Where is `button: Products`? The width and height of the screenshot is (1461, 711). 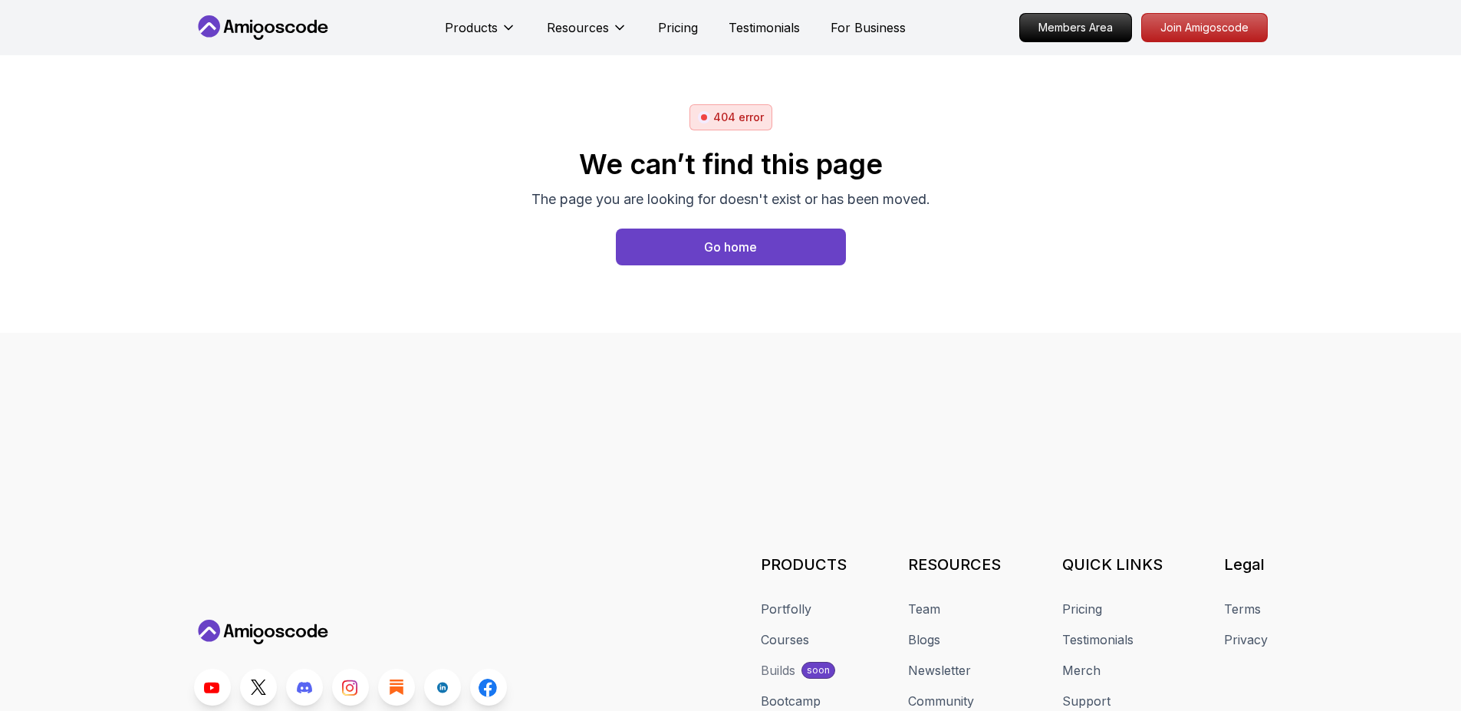
button: Products is located at coordinates (480, 34).